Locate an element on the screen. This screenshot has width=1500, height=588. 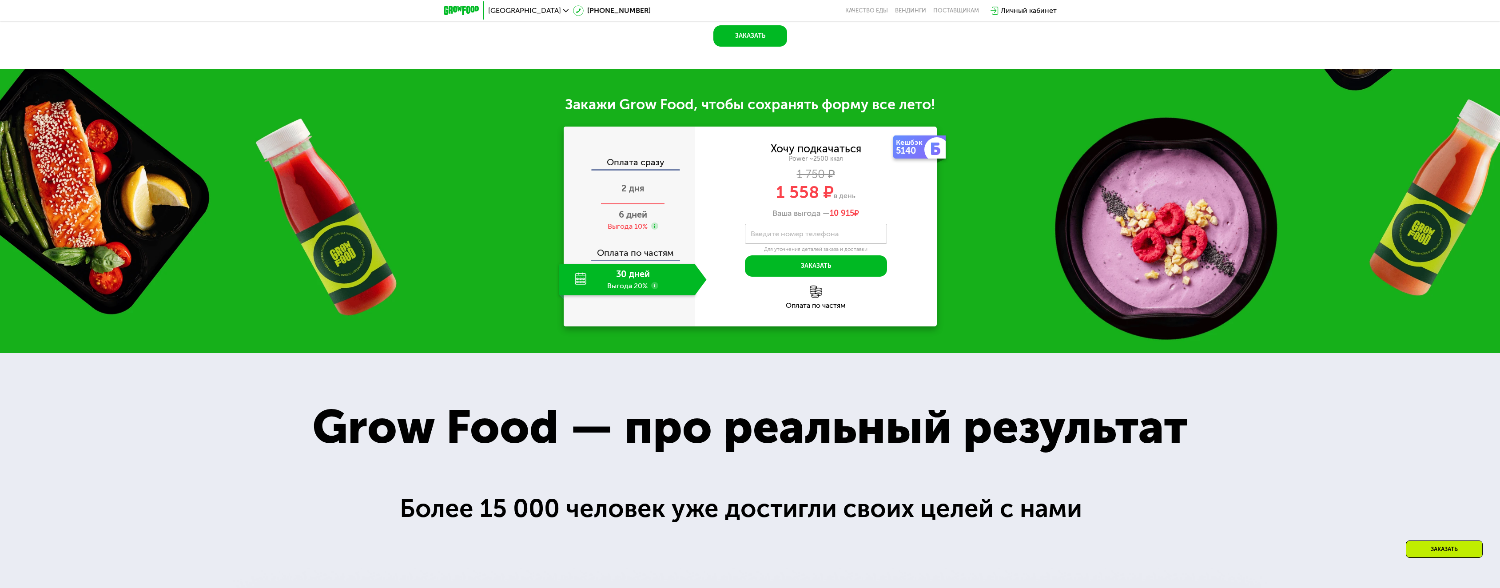
div: Хочу подкачаться is located at coordinates (816, 149).